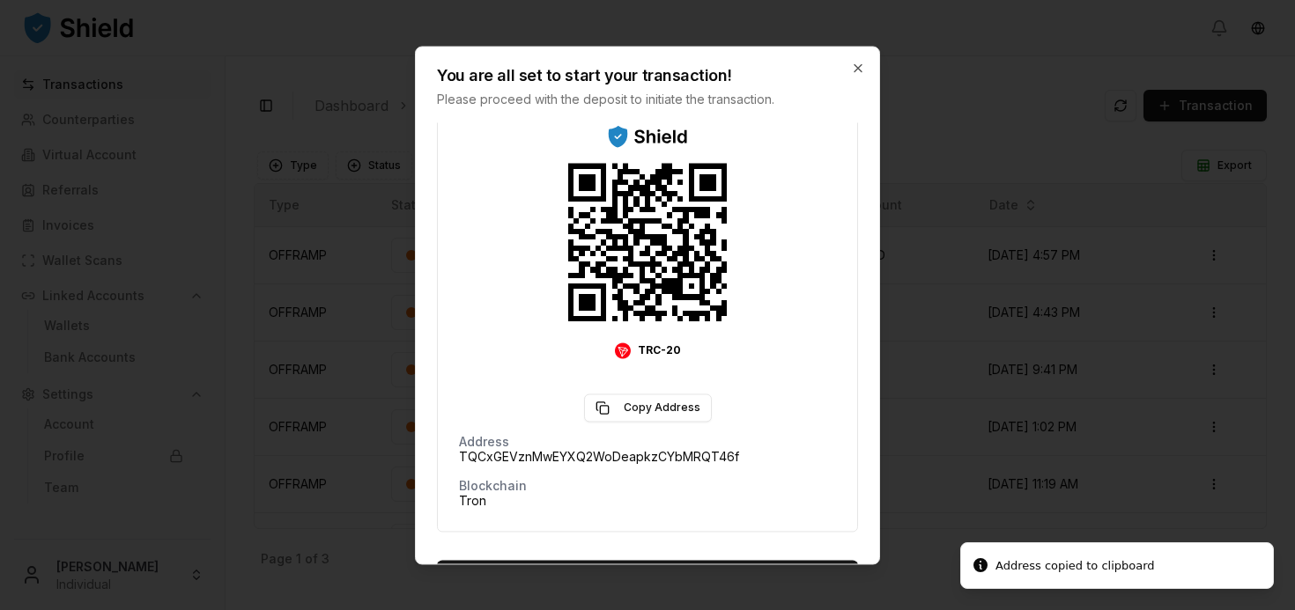 The width and height of the screenshot is (1295, 610). What do you see at coordinates (492, 486) in the screenshot?
I see `p: Blockchain` at bounding box center [492, 486].